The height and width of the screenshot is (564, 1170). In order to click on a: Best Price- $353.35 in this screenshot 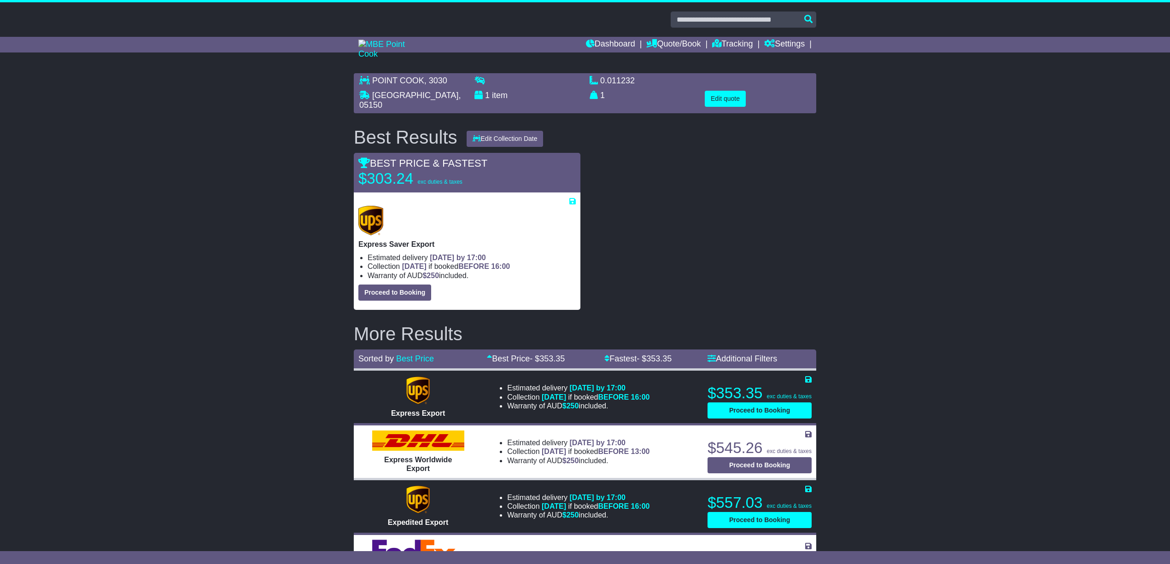, I will do `click(525, 359)`.